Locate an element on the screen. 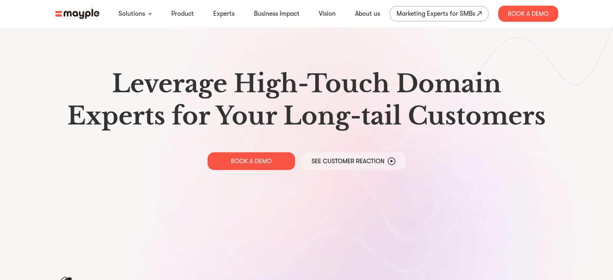  img: arrow-down is located at coordinates (150, 14).